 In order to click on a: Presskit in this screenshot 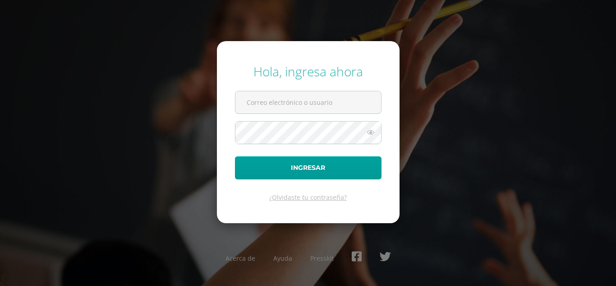, I will do `click(322, 258)`.